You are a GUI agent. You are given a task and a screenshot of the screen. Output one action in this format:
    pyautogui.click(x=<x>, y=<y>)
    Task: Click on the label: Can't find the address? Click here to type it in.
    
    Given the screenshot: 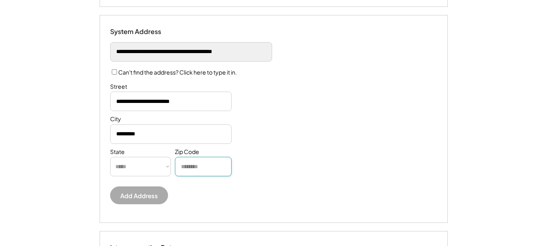 What is the action you would take?
    pyautogui.click(x=177, y=72)
    